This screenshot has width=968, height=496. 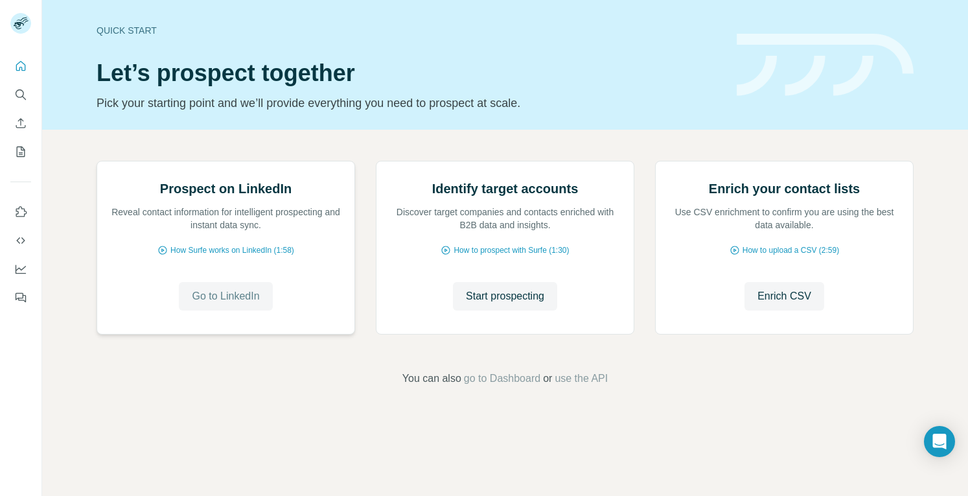 What do you see at coordinates (225, 189) in the screenshot?
I see `h2: Prospect on LinkedIn` at bounding box center [225, 189].